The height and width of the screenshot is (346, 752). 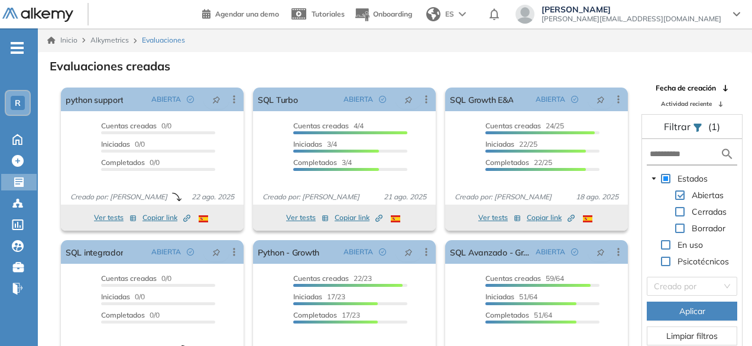 I want to click on img: world, so click(x=433, y=14).